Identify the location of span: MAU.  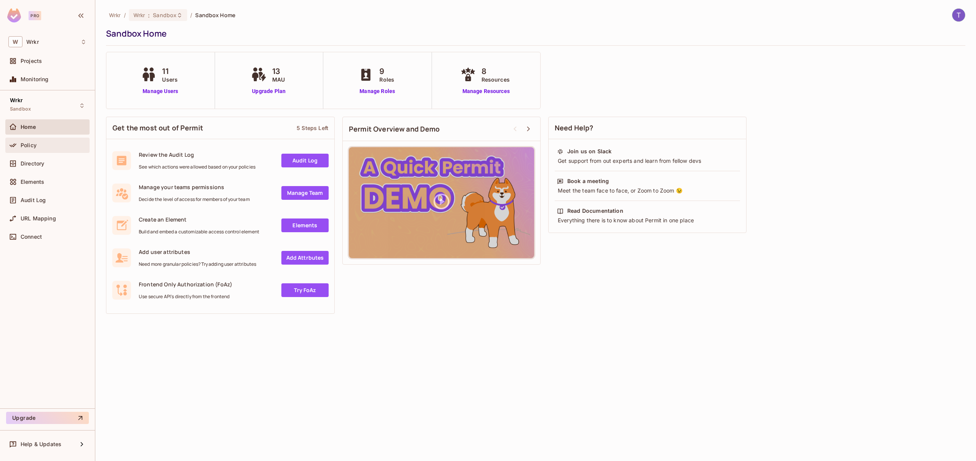
(278, 79).